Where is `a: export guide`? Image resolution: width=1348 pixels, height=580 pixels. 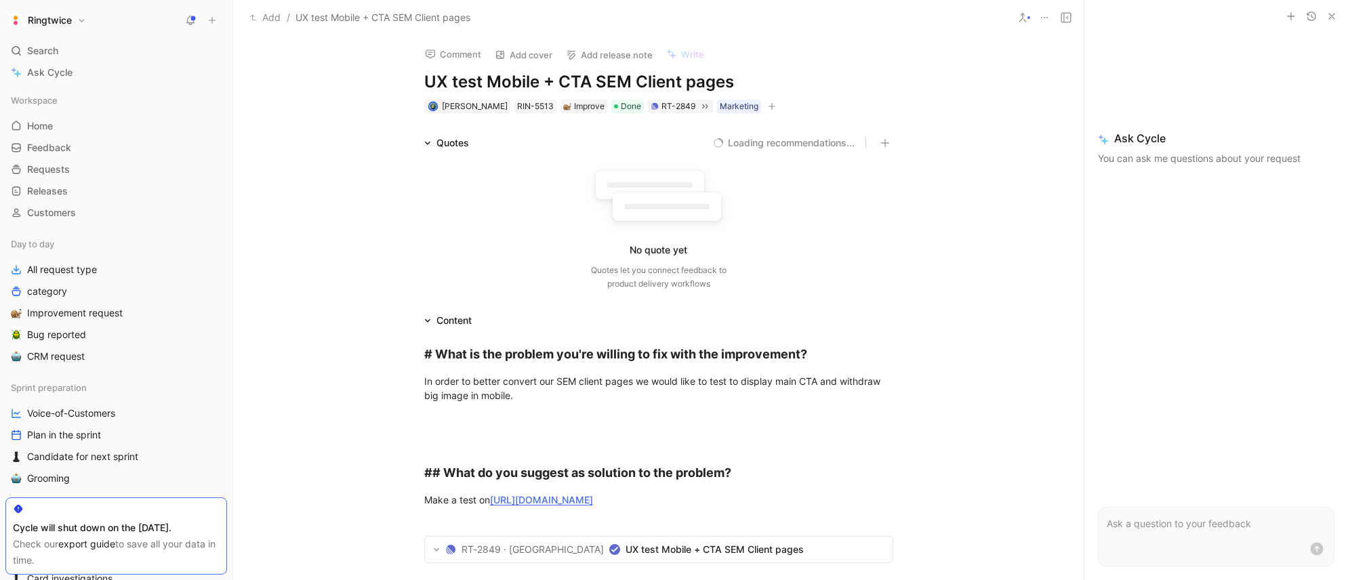
a: export guide is located at coordinates (87, 544).